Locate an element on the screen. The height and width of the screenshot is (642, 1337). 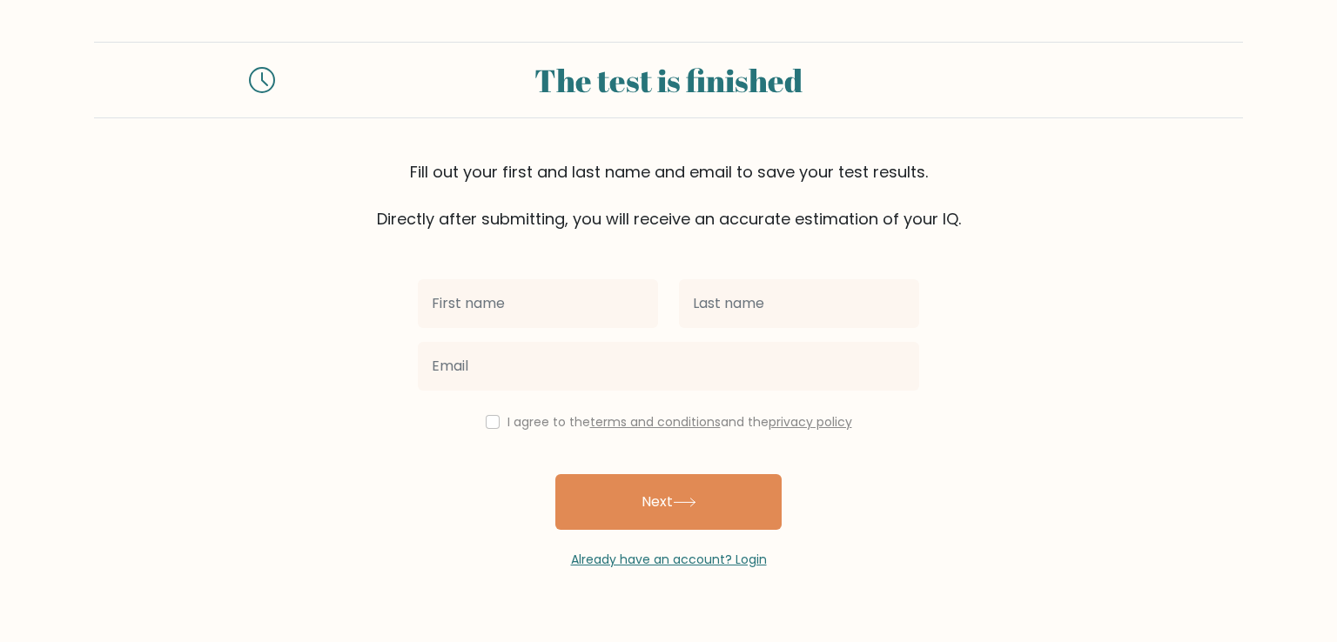
a: Already have an account? Login is located at coordinates (668, 560).